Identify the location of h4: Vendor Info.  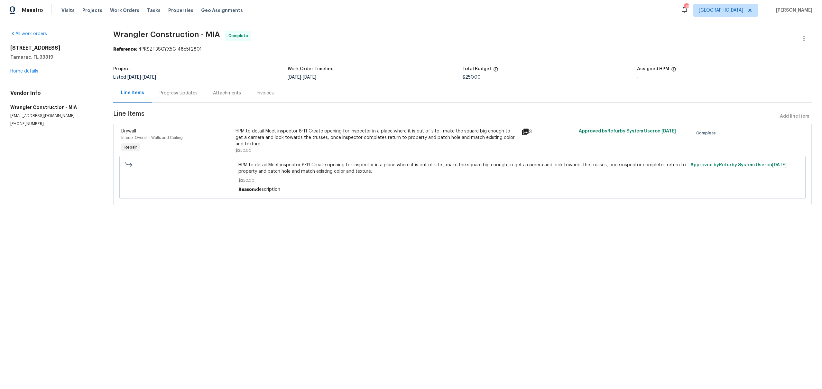
(54, 93).